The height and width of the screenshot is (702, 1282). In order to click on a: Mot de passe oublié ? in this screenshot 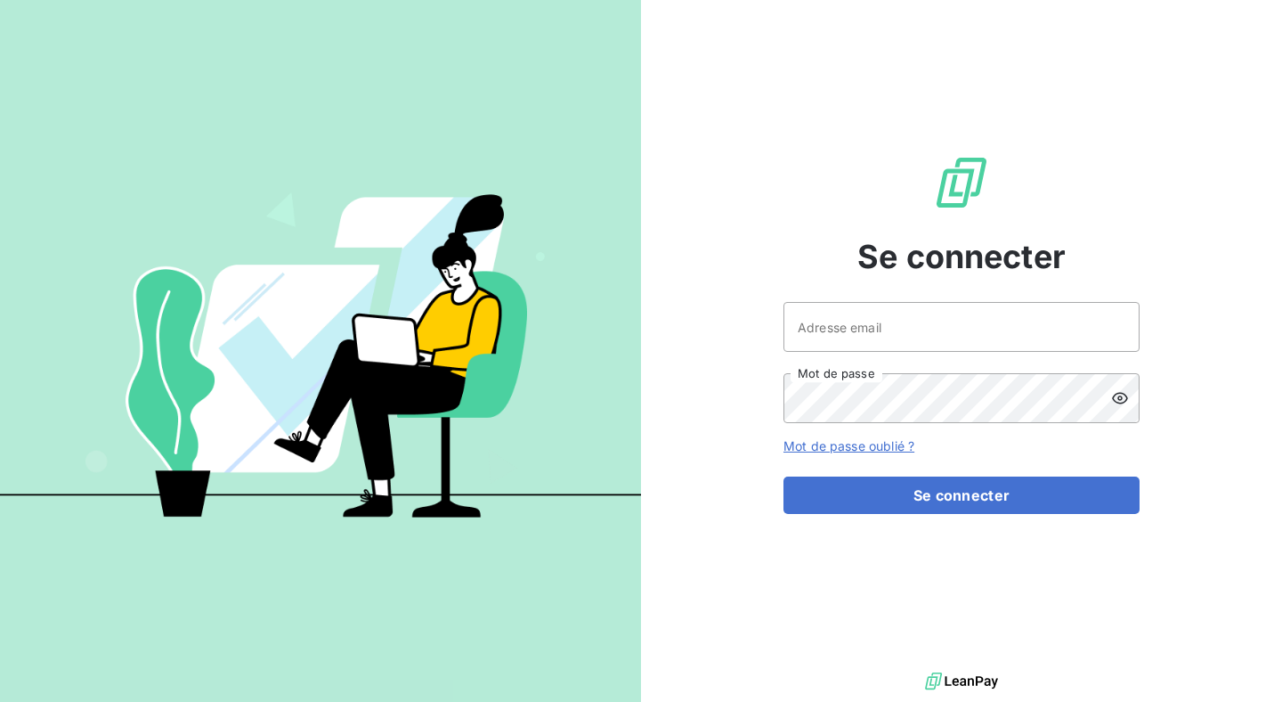, I will do `click(849, 445)`.